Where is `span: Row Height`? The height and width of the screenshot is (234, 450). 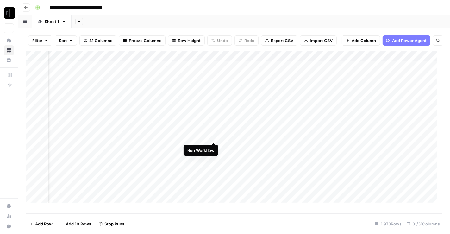
span: Row Height is located at coordinates (189, 40).